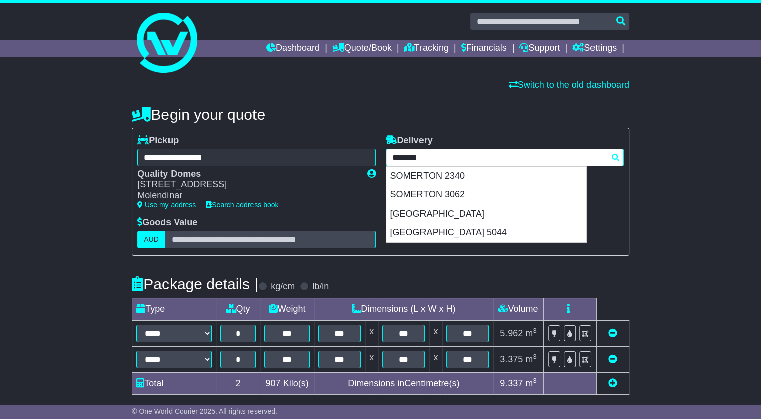  I want to click on div: SOMERTON 3062, so click(486, 195).